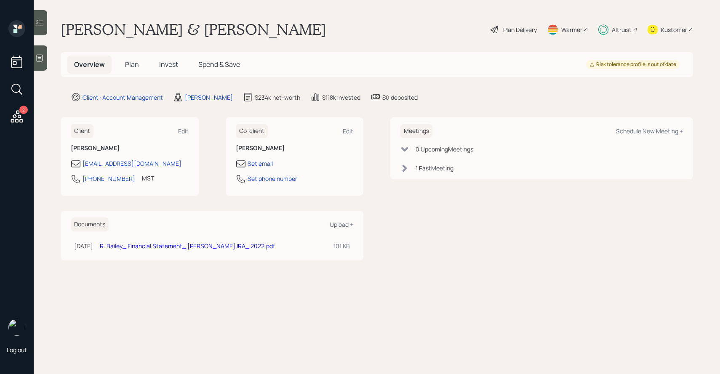 This screenshot has height=374, width=720. What do you see at coordinates (341, 97) in the screenshot?
I see `div: $118k invested` at bounding box center [341, 97].